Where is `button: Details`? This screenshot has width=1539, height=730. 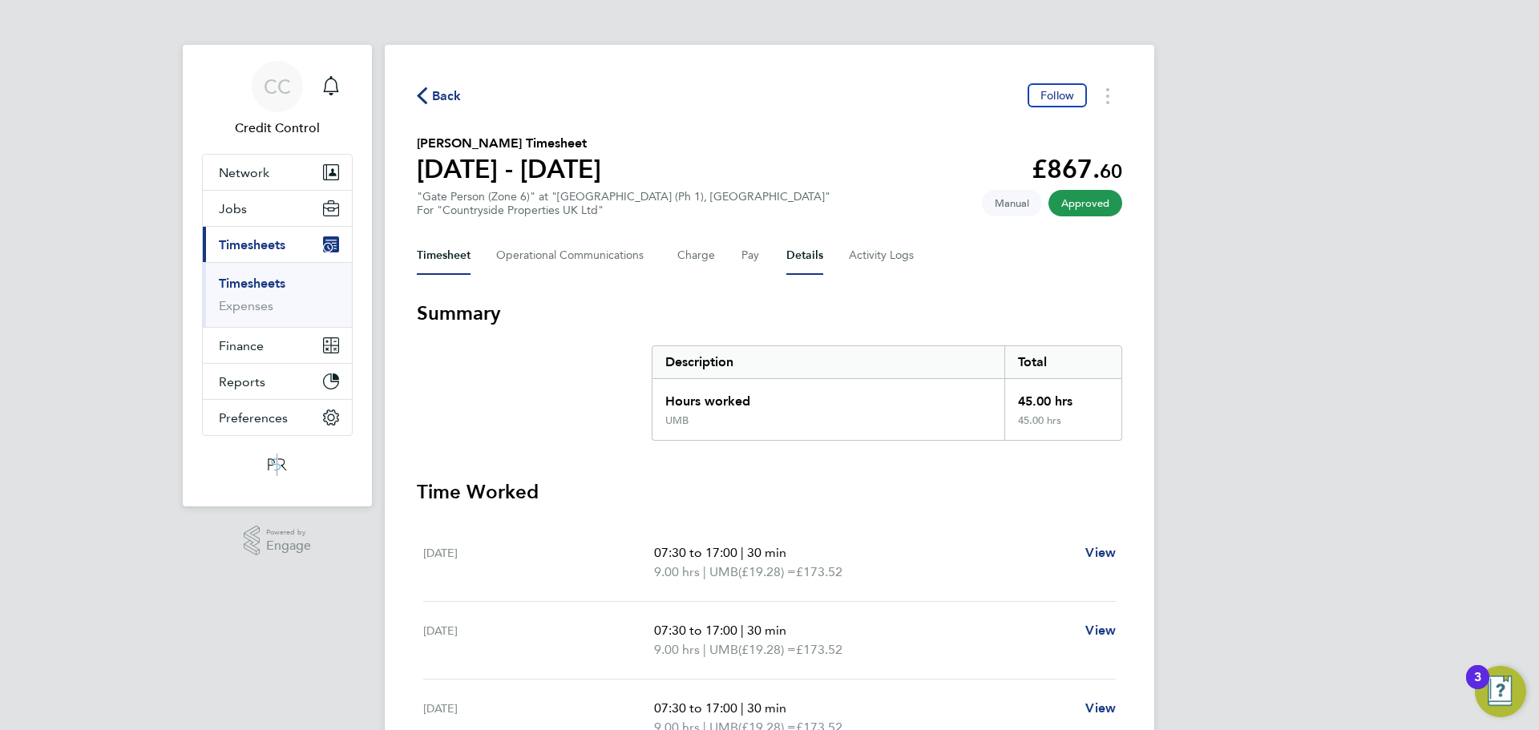
button: Details is located at coordinates (805, 256).